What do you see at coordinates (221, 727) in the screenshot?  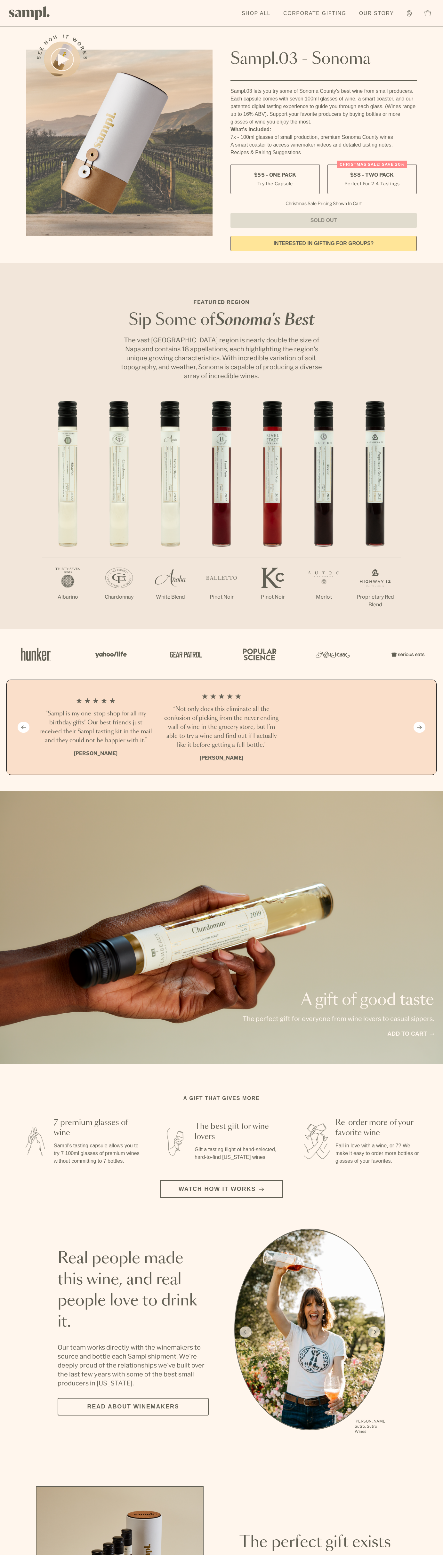 I see `li: 2 / 4` at bounding box center [221, 727].